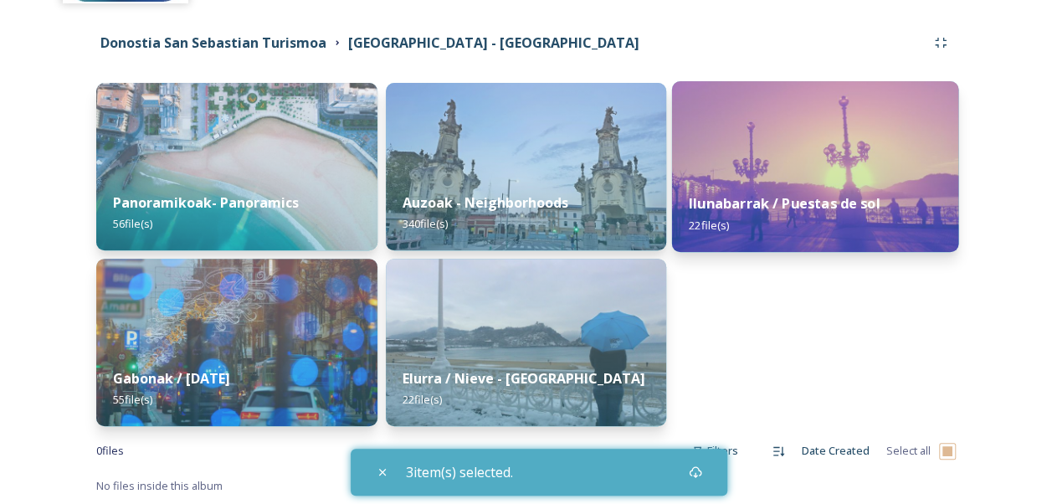 This screenshot has height=504, width=1052. What do you see at coordinates (485, 203) in the screenshot?
I see `strong: Auzoak - Neighborhoods` at bounding box center [485, 203].